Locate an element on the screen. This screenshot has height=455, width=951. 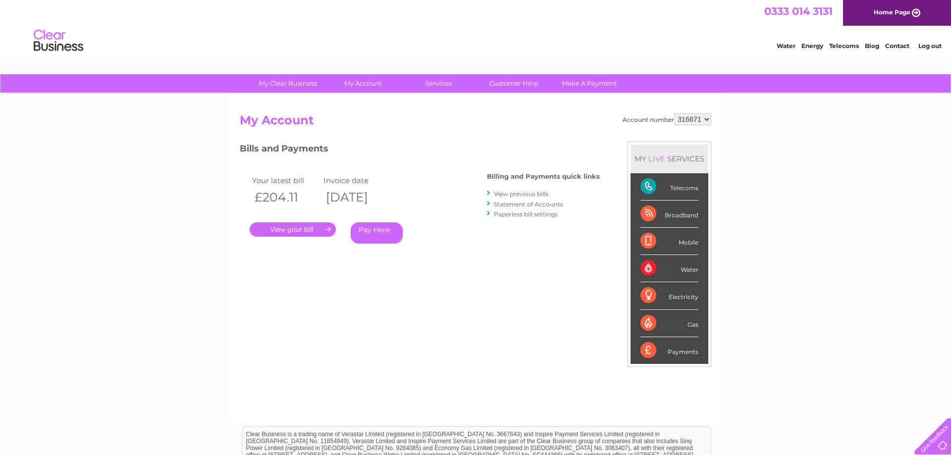
span: 0333 014 3131 is located at coordinates (799, 11).